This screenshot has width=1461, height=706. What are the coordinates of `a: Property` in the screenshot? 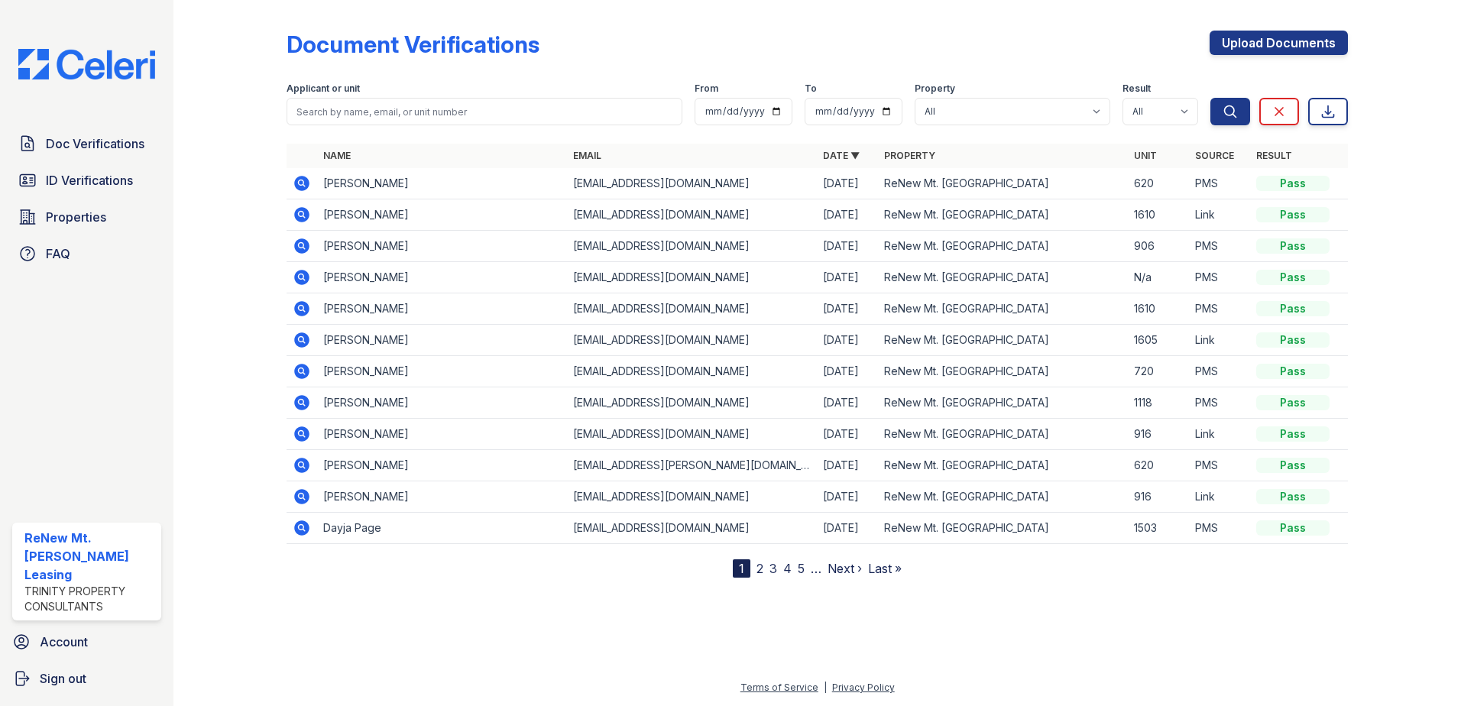 It's located at (909, 155).